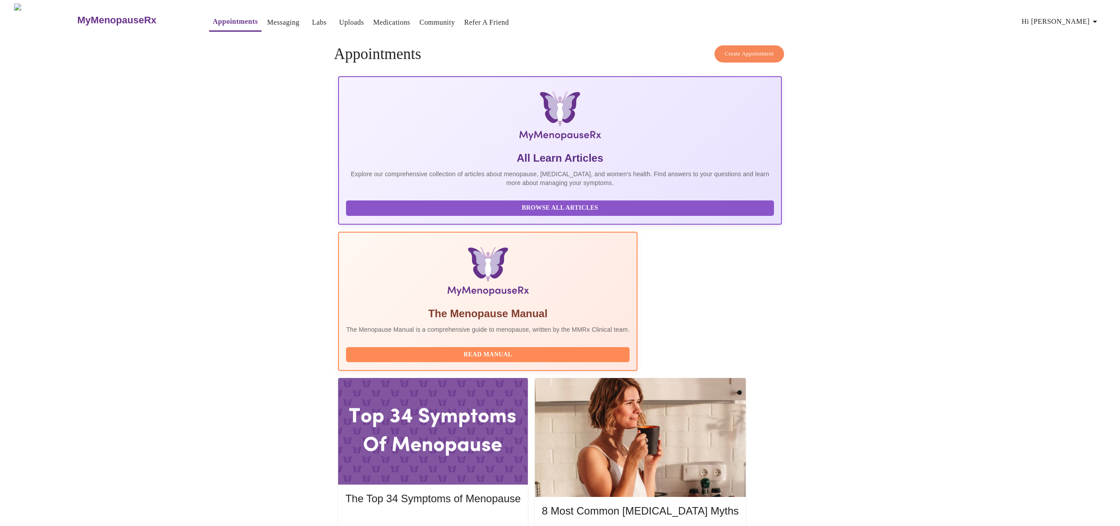  What do you see at coordinates (437, 22) in the screenshot?
I see `button: Community` at bounding box center [437, 22].